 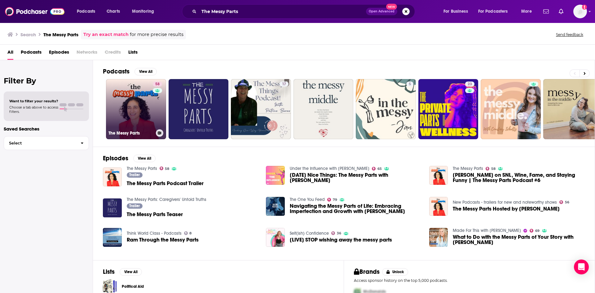 I want to click on h3: Search, so click(x=28, y=34).